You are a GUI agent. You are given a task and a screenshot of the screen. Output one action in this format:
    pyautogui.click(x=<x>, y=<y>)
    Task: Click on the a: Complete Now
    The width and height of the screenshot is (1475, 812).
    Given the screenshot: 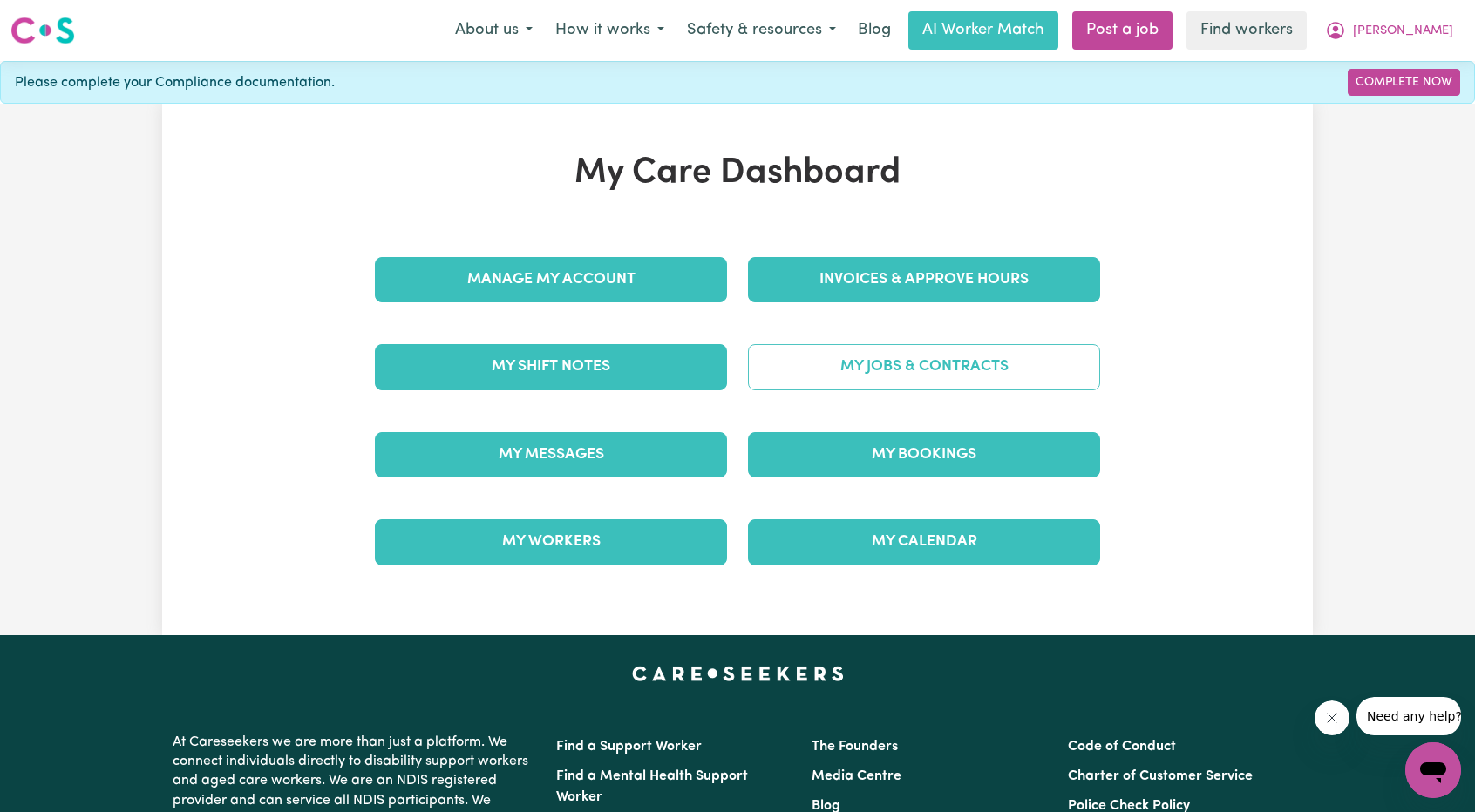 What is the action you would take?
    pyautogui.click(x=1403, y=82)
    